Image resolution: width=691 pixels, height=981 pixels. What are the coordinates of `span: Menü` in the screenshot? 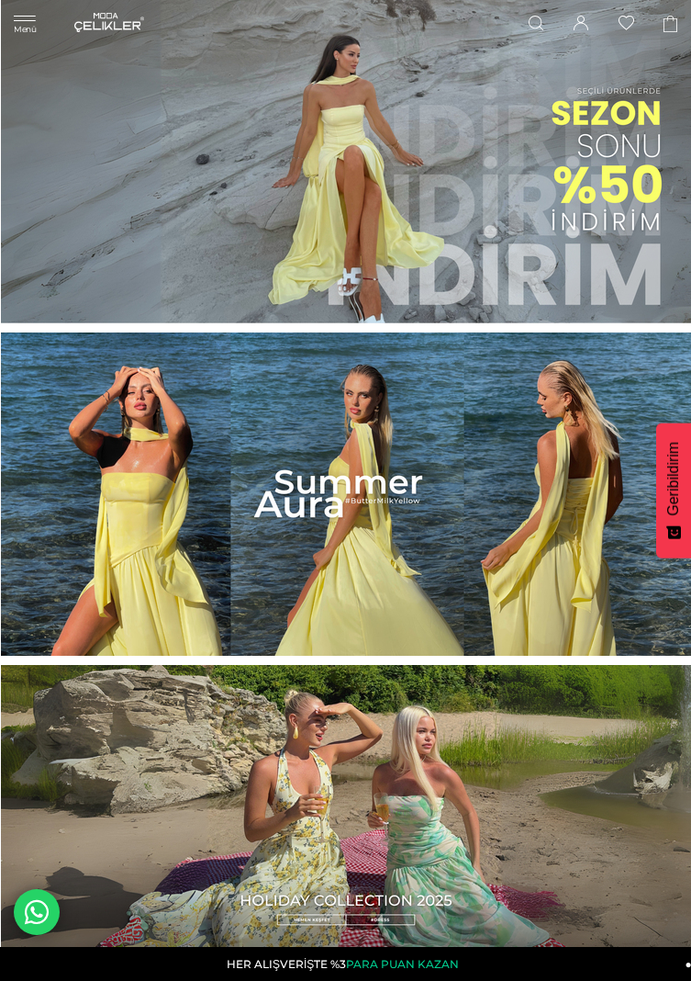 It's located at (25, 28).